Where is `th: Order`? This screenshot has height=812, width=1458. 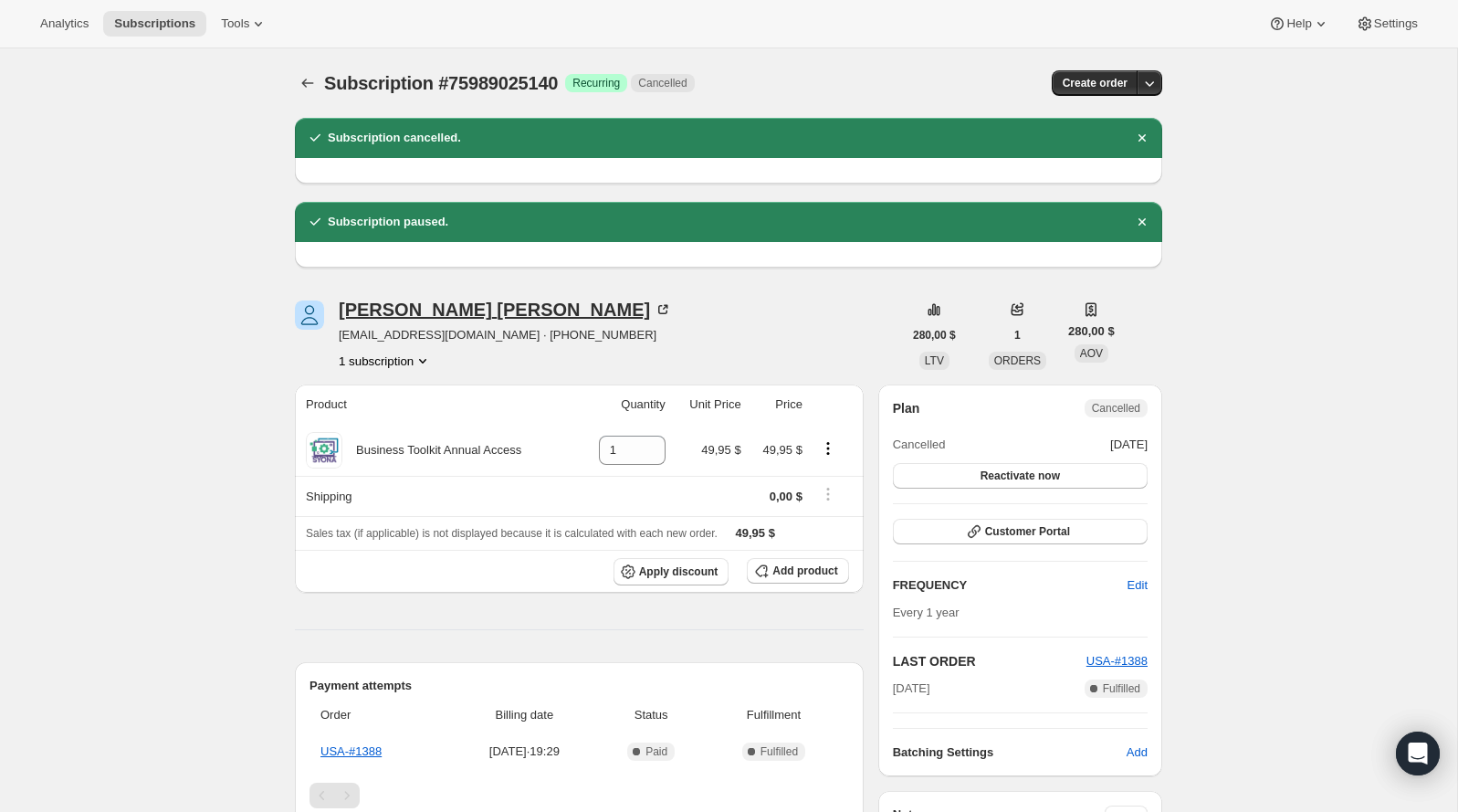 th: Order is located at coordinates (380, 714).